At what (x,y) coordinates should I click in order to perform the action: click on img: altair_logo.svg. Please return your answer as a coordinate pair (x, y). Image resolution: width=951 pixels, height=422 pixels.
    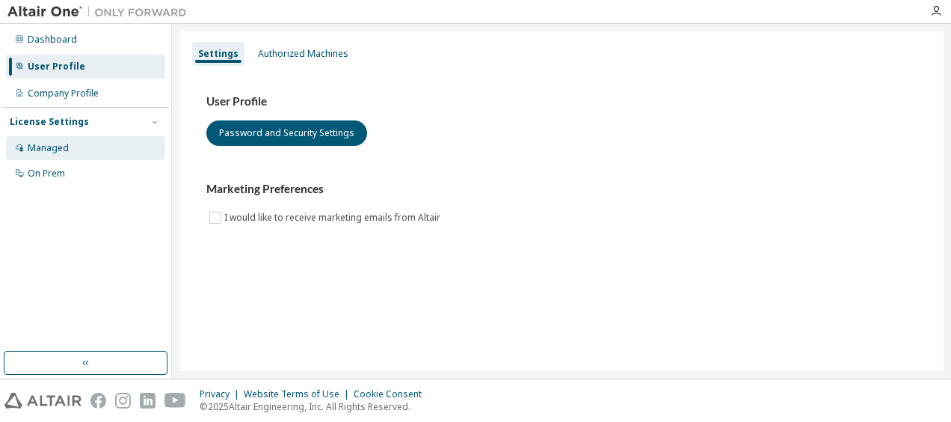
    Looking at the image, I should click on (43, 400).